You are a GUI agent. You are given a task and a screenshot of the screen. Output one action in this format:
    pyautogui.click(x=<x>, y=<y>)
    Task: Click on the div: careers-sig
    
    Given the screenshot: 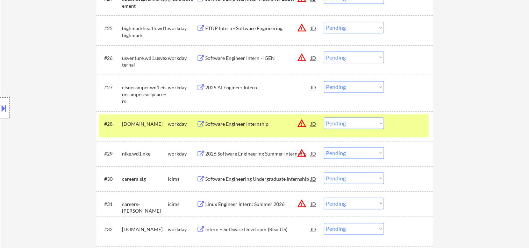 What is the action you would take?
    pyautogui.click(x=145, y=179)
    